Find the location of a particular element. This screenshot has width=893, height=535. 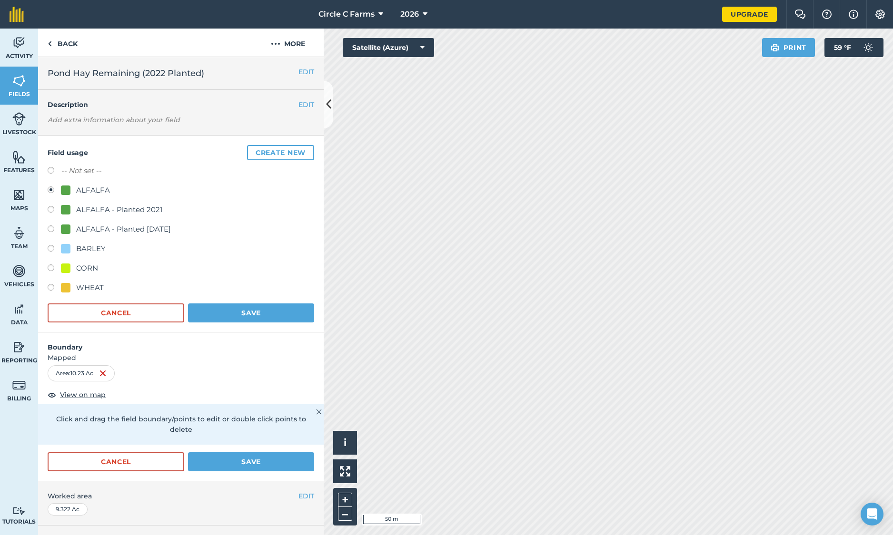

button: 59 °F is located at coordinates (853, 48).